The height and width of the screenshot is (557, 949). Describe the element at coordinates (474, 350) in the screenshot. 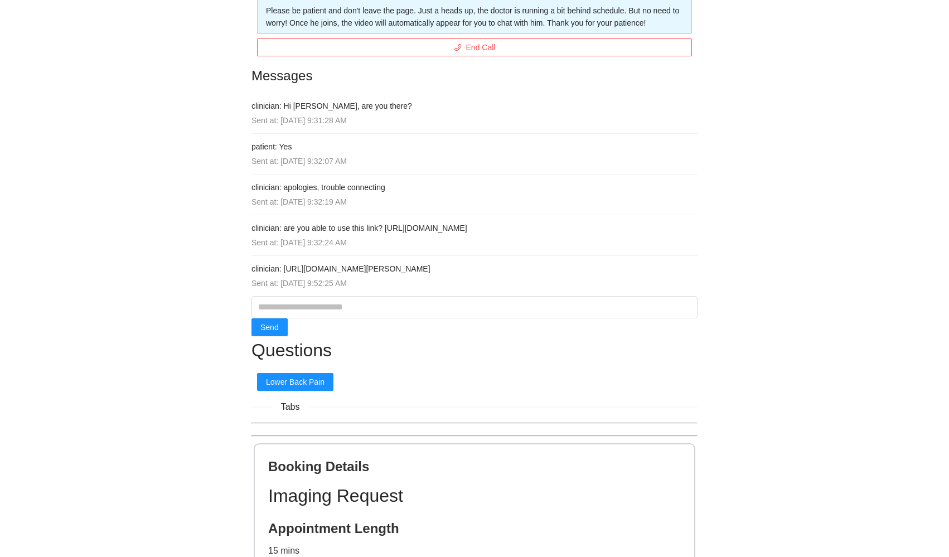

I see `h1: Questions` at that location.